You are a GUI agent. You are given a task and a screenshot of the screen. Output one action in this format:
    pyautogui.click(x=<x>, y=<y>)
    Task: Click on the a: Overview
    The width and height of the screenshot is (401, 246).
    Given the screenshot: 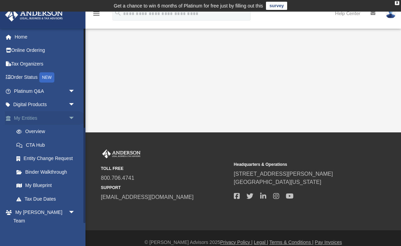 What is the action you would take?
    pyautogui.click(x=47, y=132)
    